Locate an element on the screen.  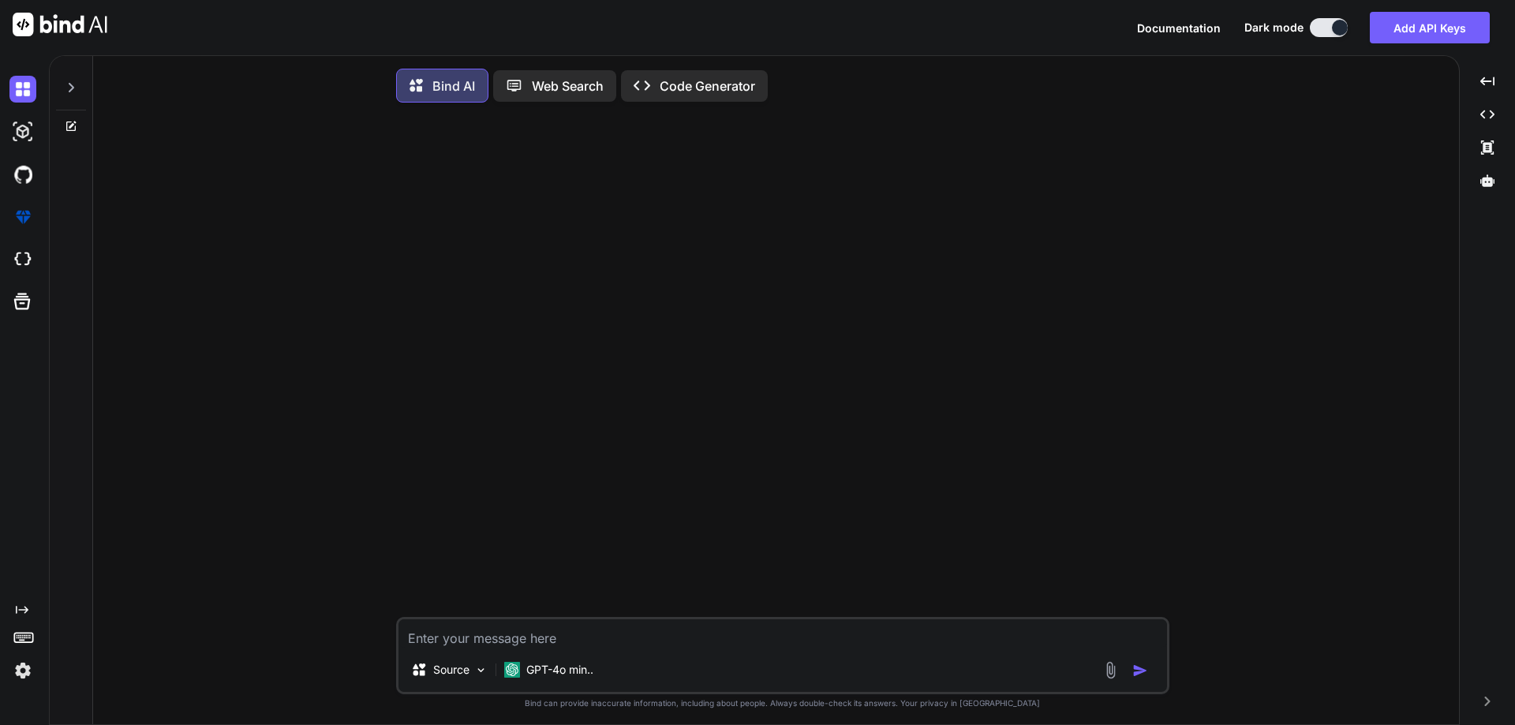
p: Bind can provide inaccurate information, including about people. Always double-check its answers.... is located at coordinates (783, 703).